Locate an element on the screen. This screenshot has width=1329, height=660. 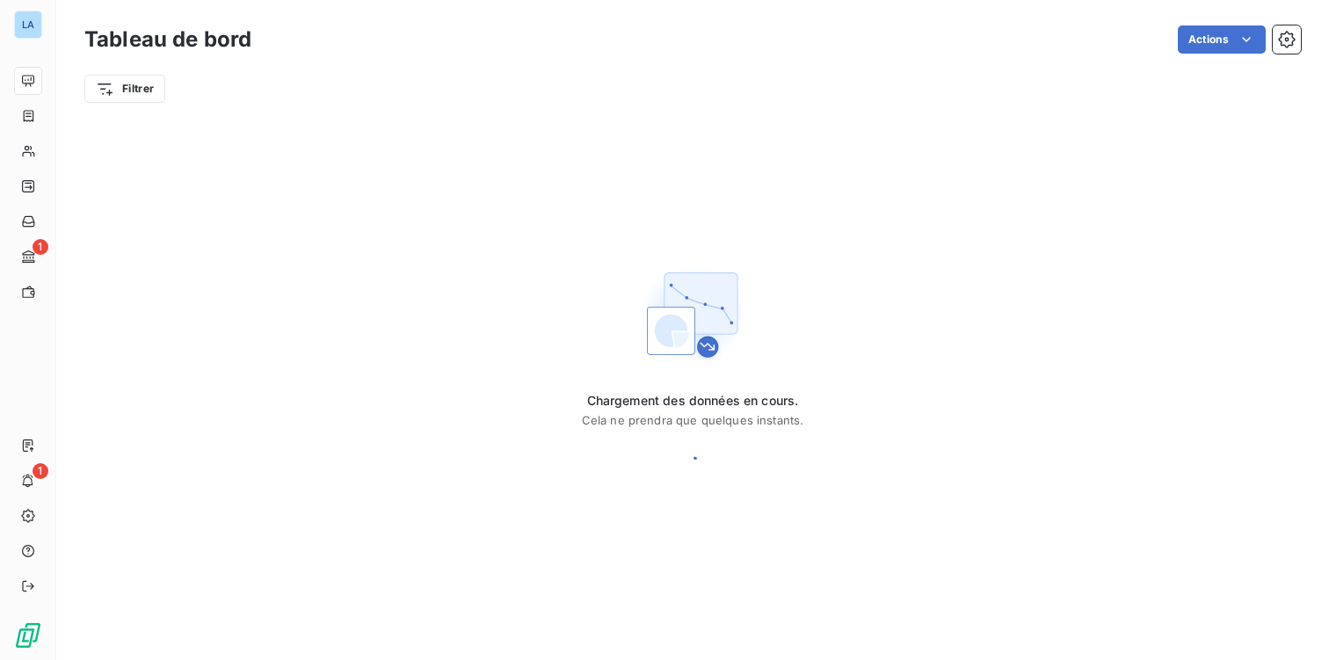
h3: Tableau de bord is located at coordinates (168, 40).